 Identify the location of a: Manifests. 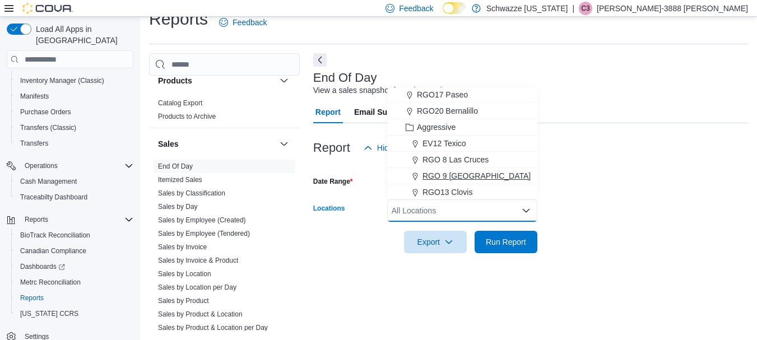
(34, 96).